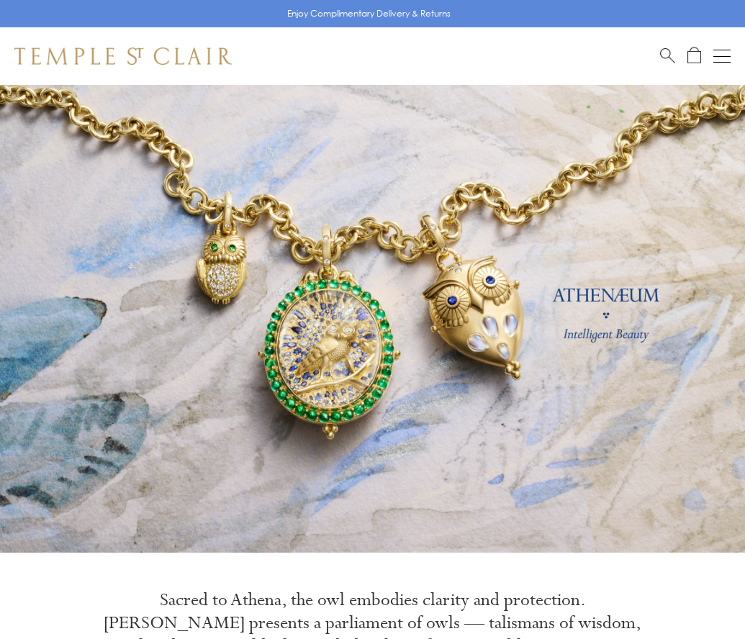  What do you see at coordinates (667, 55) in the screenshot?
I see `a: Search` at bounding box center [667, 55].